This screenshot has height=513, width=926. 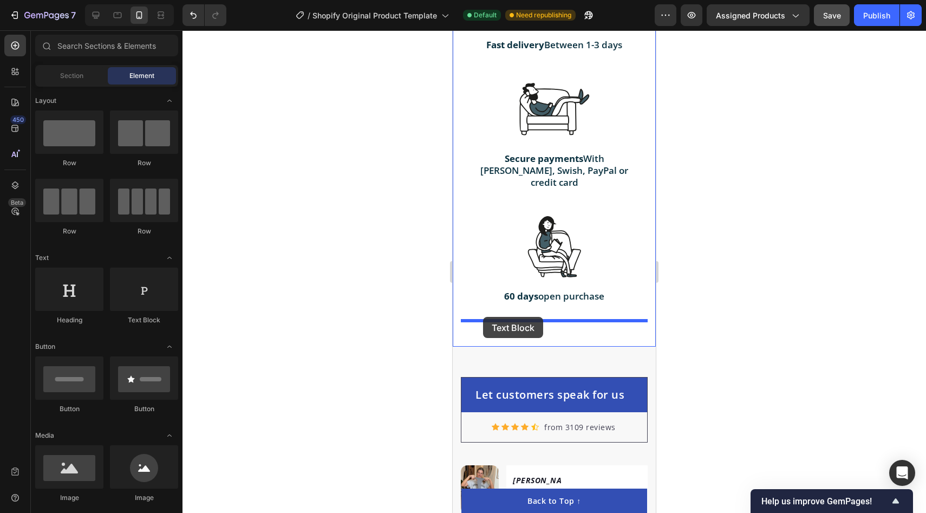 I want to click on div: Publish, so click(x=877, y=15).